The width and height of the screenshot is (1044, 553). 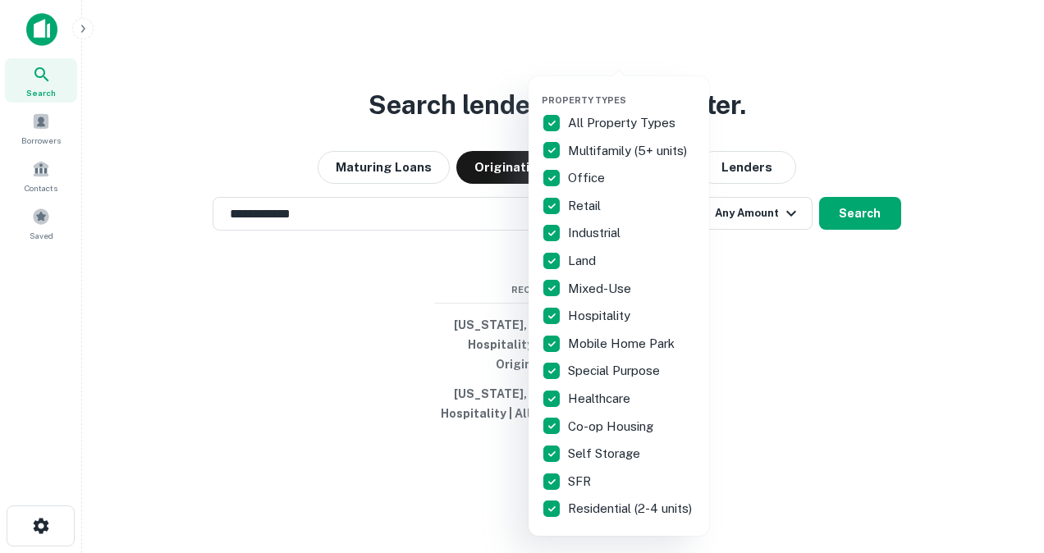 What do you see at coordinates (623, 123) in the screenshot?
I see `p: All Property Types` at bounding box center [623, 123].